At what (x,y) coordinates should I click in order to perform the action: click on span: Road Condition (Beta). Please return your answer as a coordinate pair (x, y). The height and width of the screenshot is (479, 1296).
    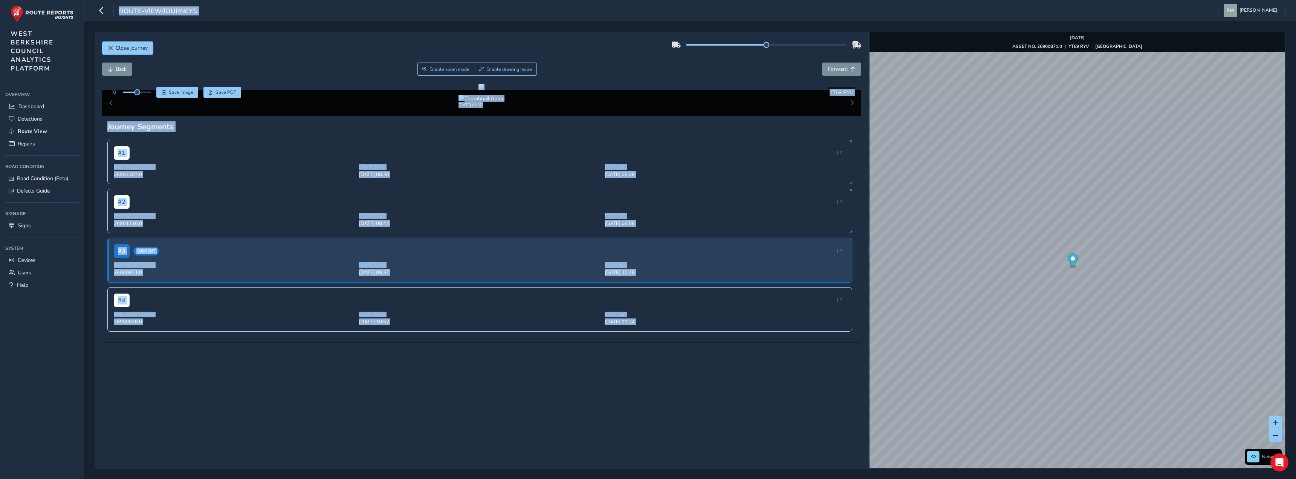
    Looking at the image, I should click on (43, 178).